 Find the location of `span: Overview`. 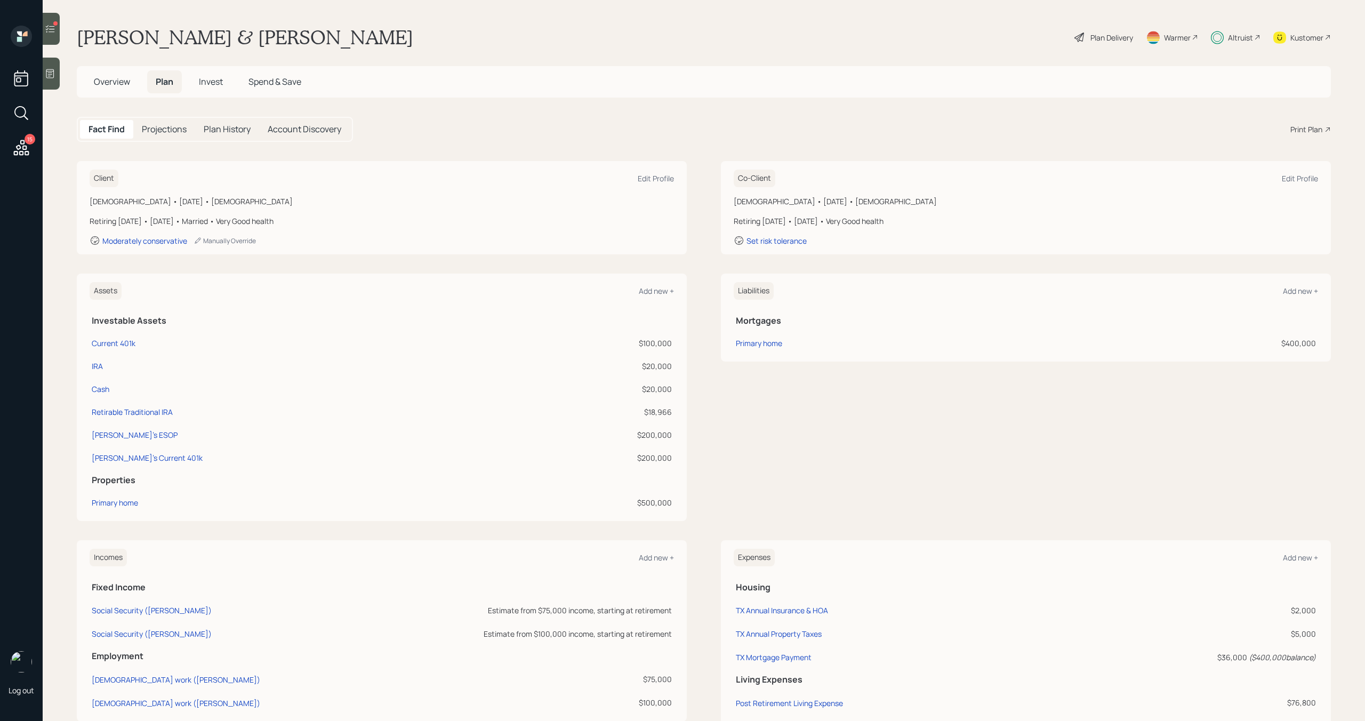

span: Overview is located at coordinates (112, 82).